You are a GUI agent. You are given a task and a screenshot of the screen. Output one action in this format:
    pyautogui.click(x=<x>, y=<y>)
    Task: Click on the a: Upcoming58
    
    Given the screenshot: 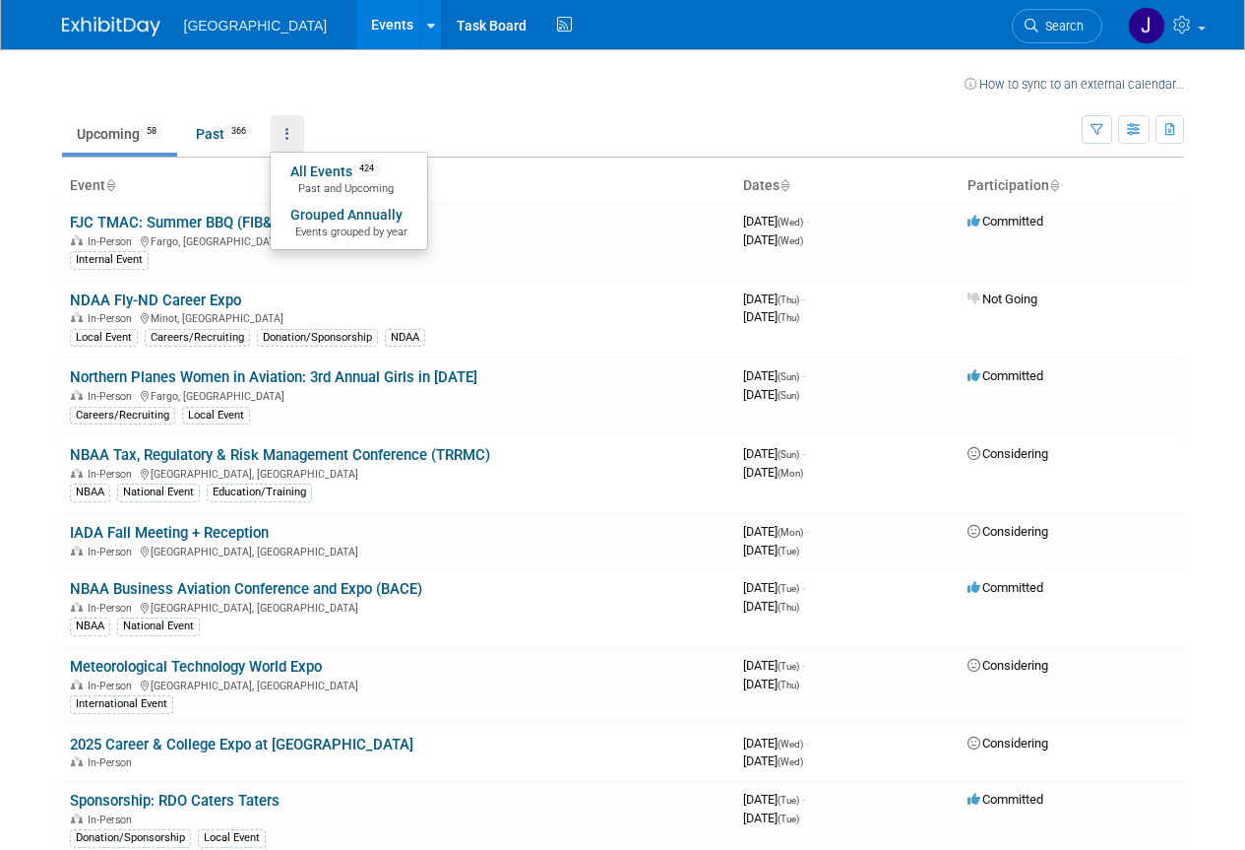 What is the action you would take?
    pyautogui.click(x=119, y=134)
    